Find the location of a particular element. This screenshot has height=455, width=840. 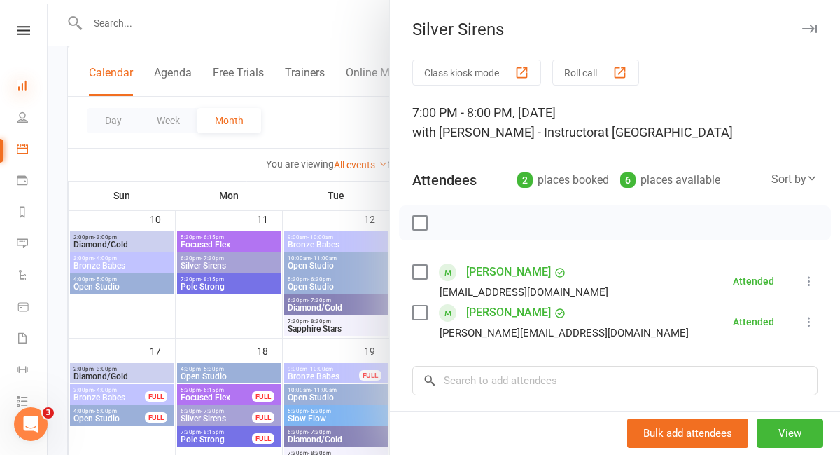

span: 3 is located at coordinates (48, 412).